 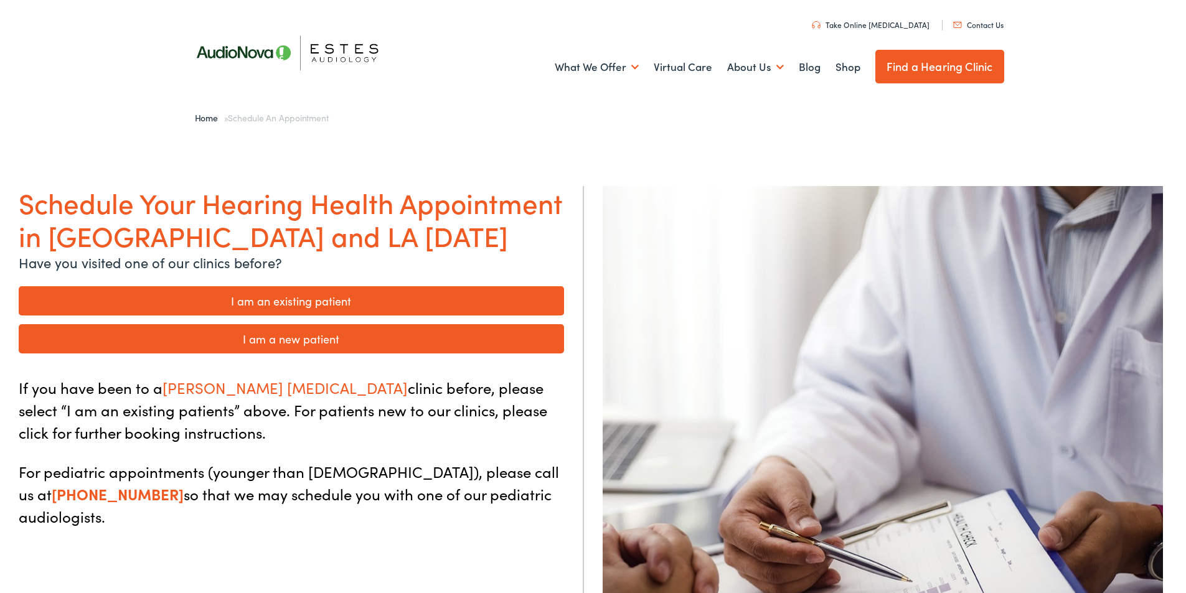 What do you see at coordinates (291, 339) in the screenshot?
I see `a: I am a new patient` at bounding box center [291, 339].